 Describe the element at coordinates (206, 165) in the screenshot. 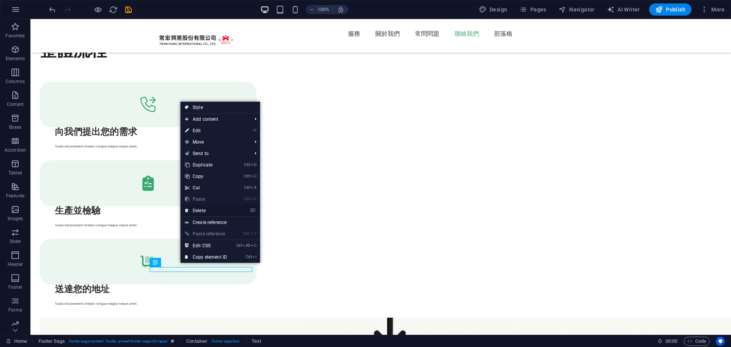

I see `a: CtrlDDuplicate` at that location.